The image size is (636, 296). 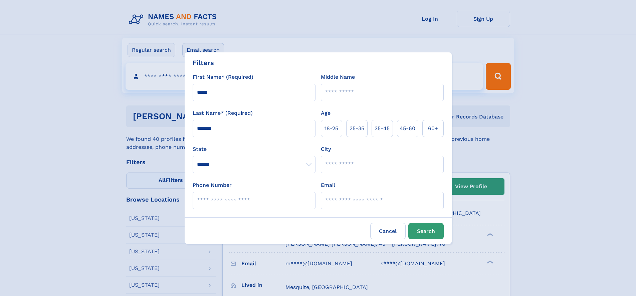 I want to click on label: City, so click(x=326, y=149).